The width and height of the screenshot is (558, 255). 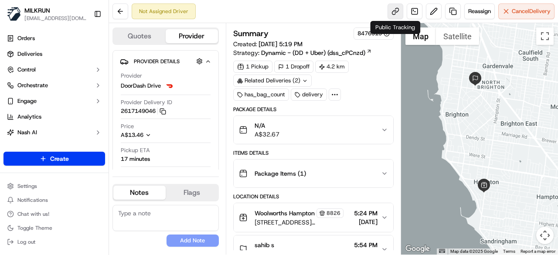 I want to click on a: Product Catalog, so click(x=54, y=148).